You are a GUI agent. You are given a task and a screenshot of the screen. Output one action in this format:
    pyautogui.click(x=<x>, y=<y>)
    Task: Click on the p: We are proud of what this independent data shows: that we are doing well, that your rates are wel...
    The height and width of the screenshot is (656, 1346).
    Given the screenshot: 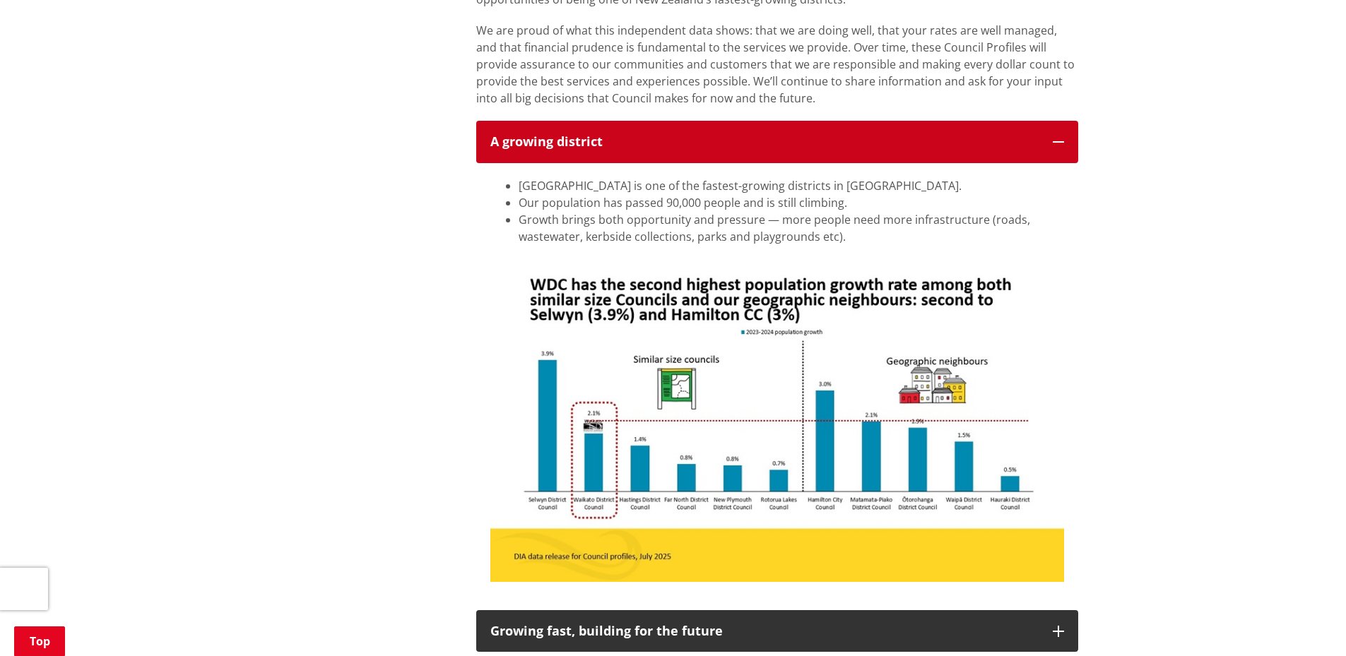 What is the action you would take?
    pyautogui.click(x=777, y=64)
    